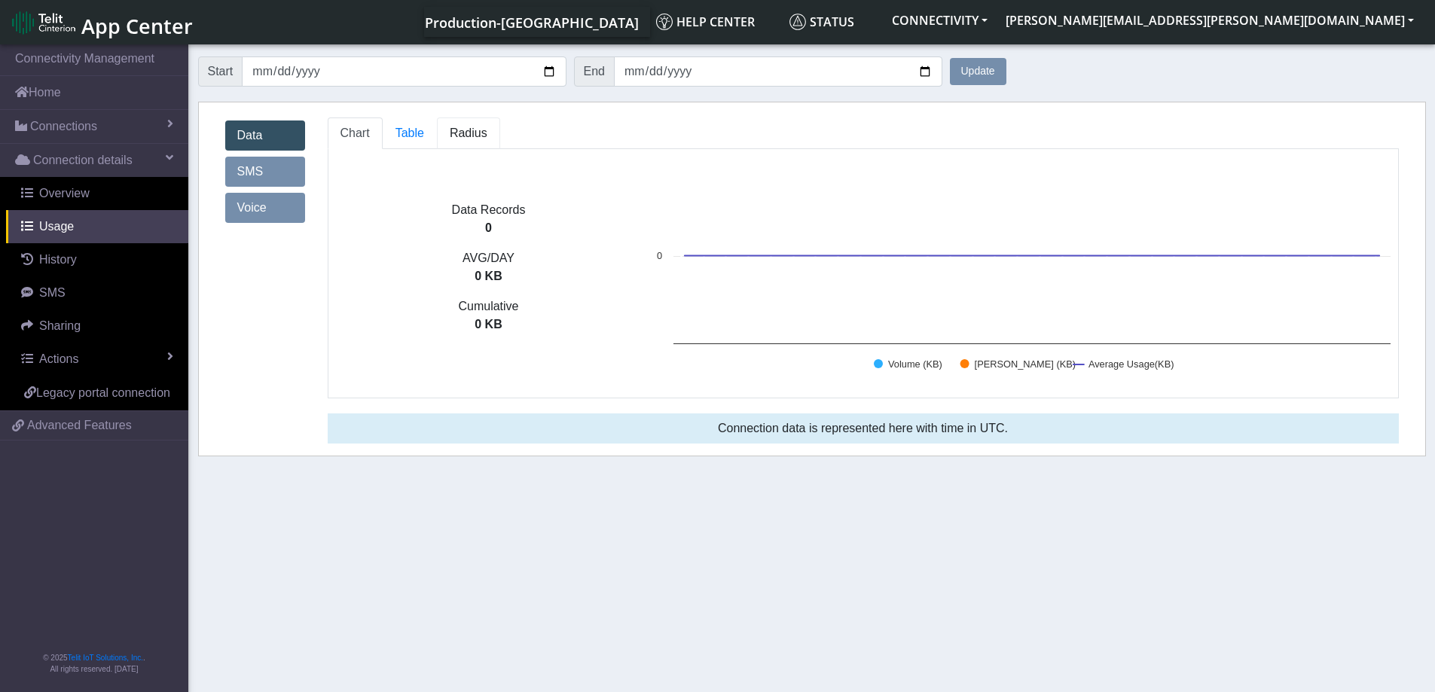  What do you see at coordinates (59, 325) in the screenshot?
I see `span: Sharing` at bounding box center [59, 325].